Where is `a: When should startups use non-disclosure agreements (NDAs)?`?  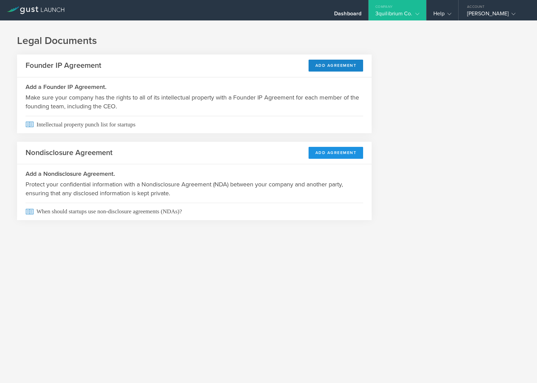
a: When should startups use non-disclosure agreements (NDAs)? is located at coordinates (194, 211).